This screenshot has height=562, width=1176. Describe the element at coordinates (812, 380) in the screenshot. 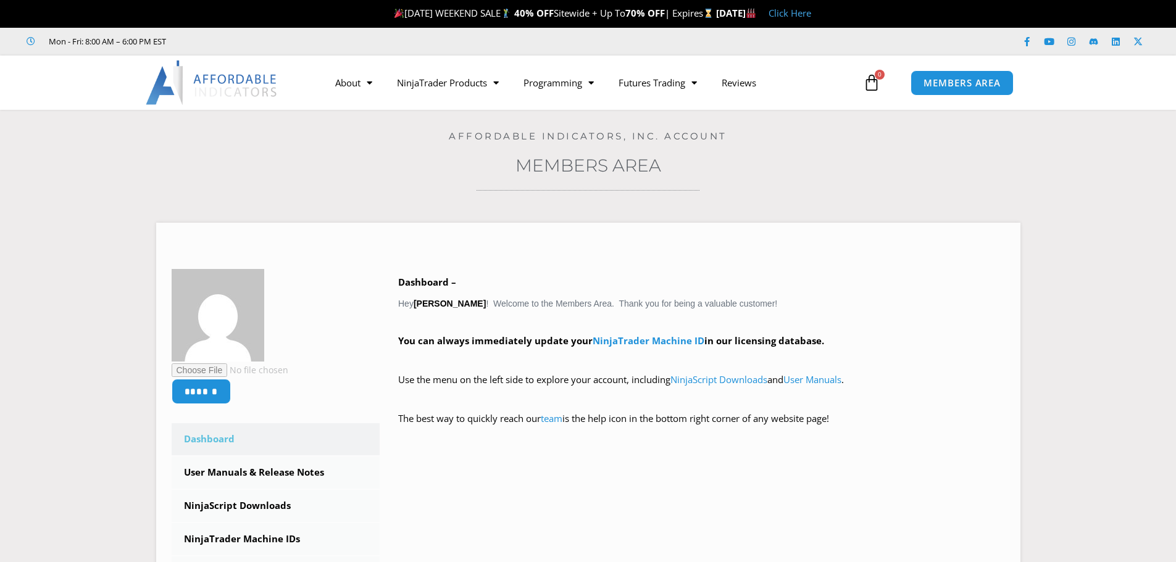

I see `a: User Manuals` at that location.